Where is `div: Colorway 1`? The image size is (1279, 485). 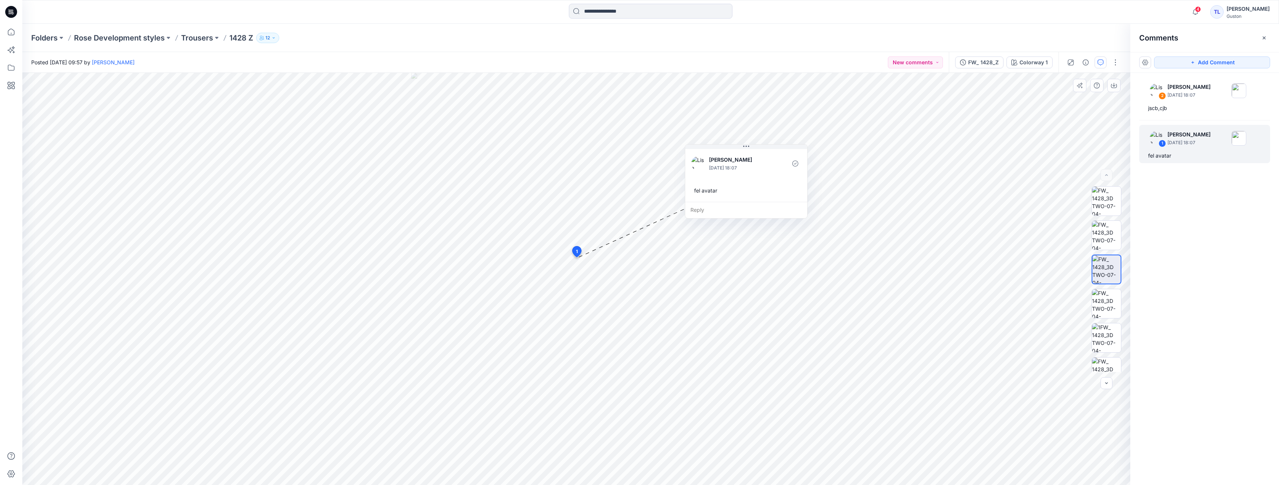 div: Colorway 1 is located at coordinates (1034, 62).